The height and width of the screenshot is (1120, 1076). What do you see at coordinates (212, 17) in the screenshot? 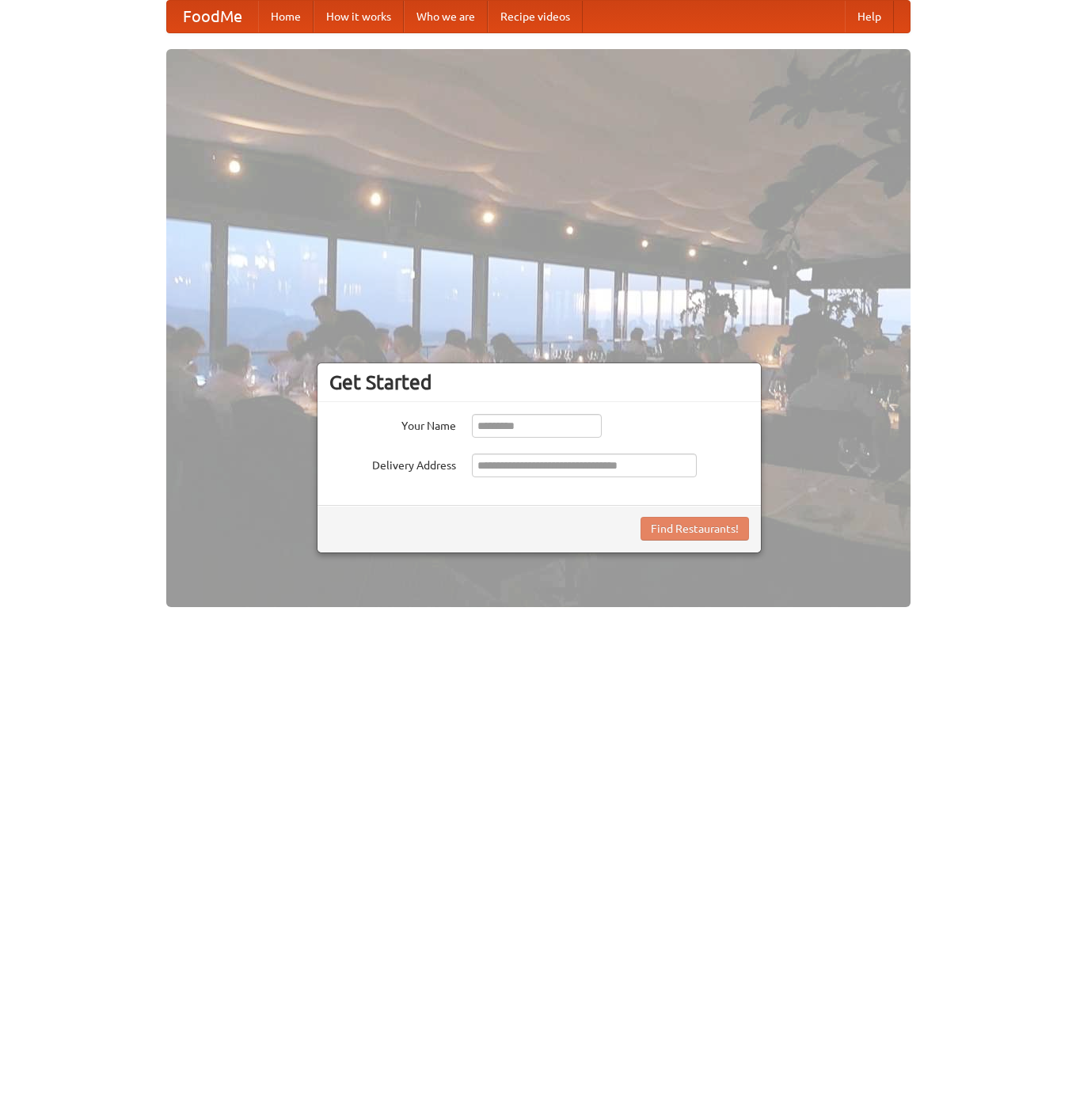
I see `a: FoodMe` at bounding box center [212, 17].